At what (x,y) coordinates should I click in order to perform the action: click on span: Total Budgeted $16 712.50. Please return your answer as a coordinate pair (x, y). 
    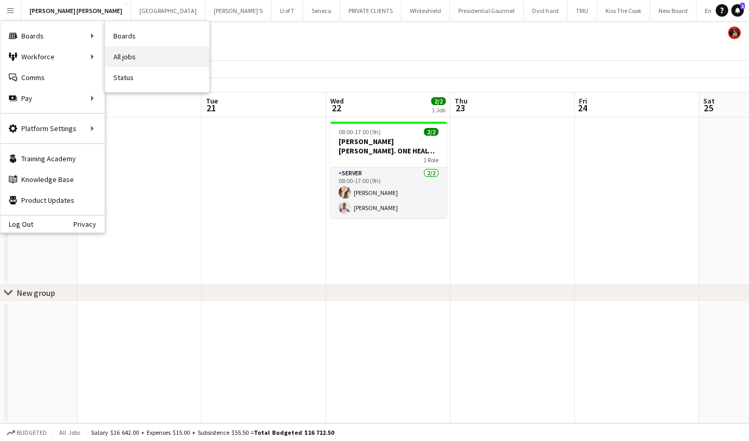
    Looking at the image, I should click on (294, 432).